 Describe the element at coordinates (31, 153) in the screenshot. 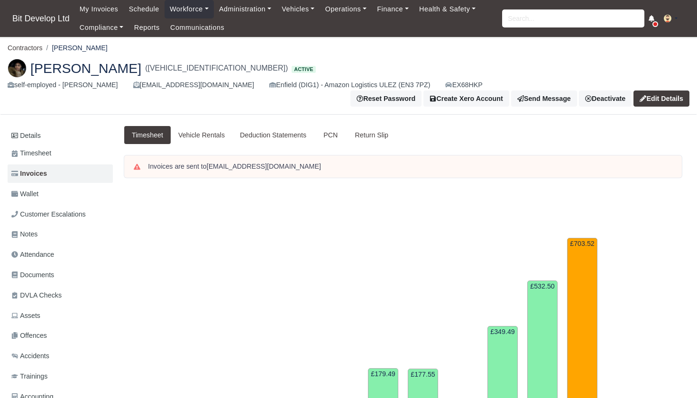

I see `span: Timesheet` at that location.